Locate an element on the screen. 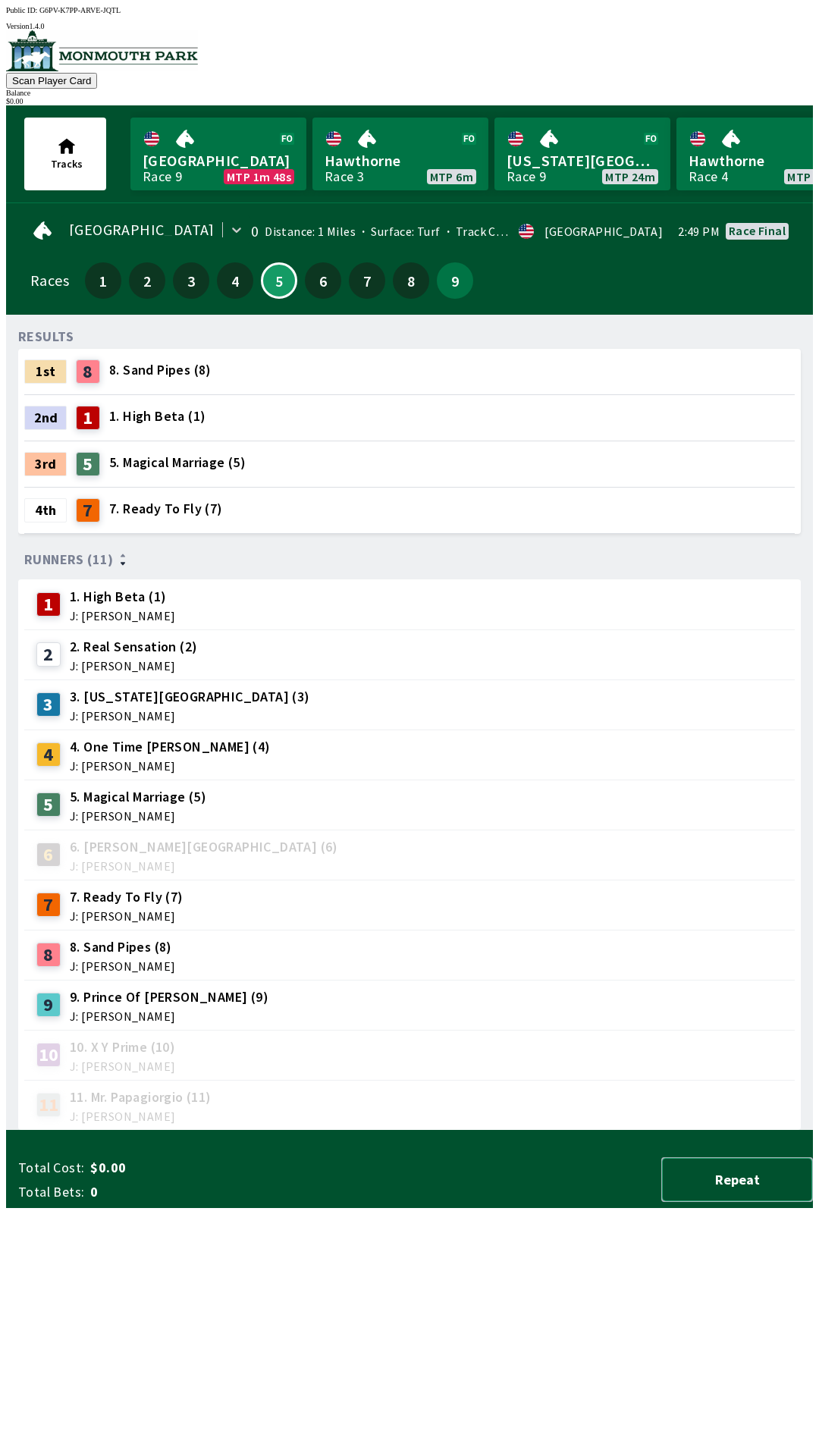 The height and width of the screenshot is (1456, 819). div: Version 1.4.0 is located at coordinates (410, 26).